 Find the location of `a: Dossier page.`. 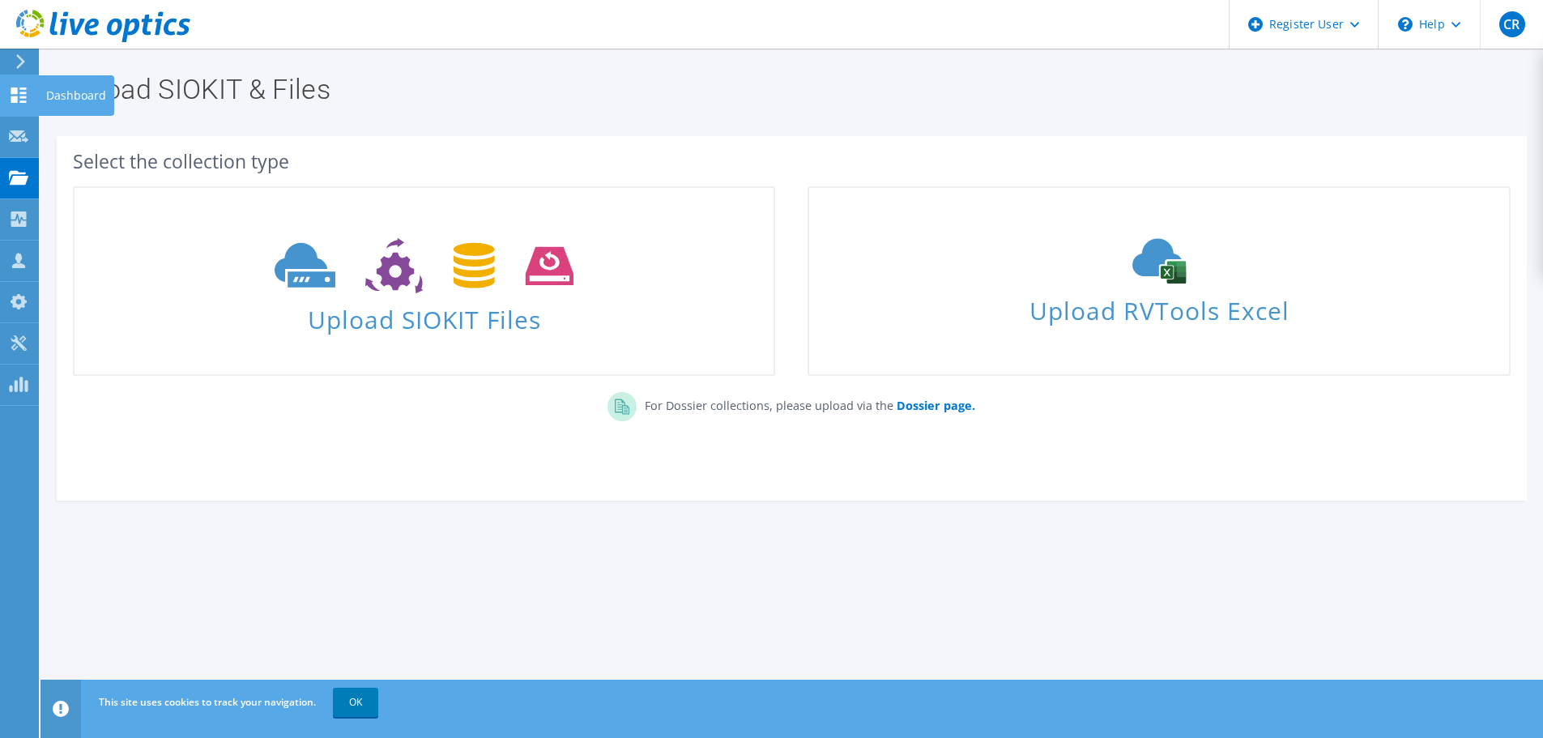

a: Dossier page. is located at coordinates (934, 405).